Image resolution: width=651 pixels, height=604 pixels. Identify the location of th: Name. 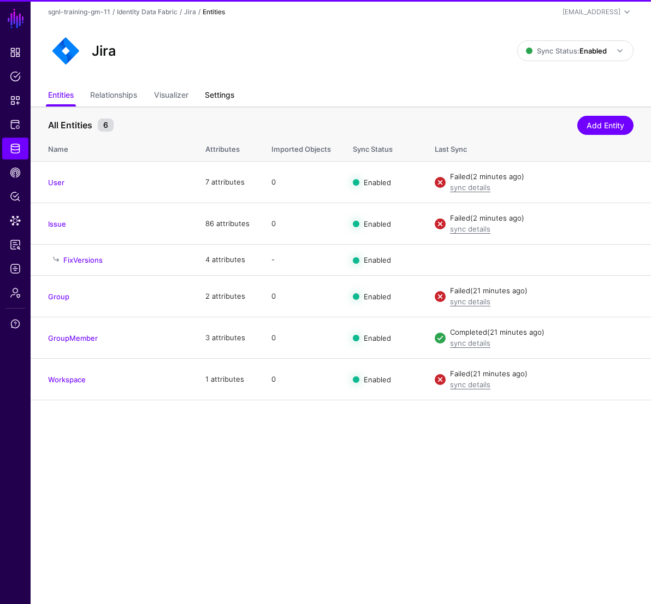
(113, 148).